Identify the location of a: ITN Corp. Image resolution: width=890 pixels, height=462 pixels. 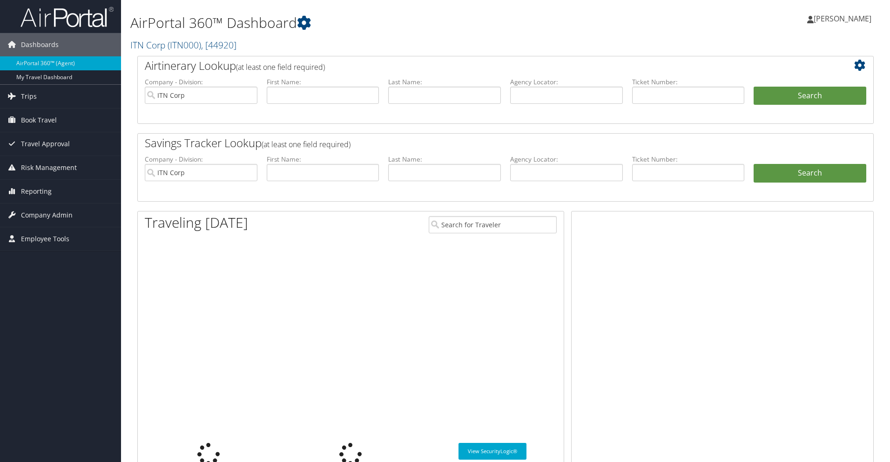
(183, 45).